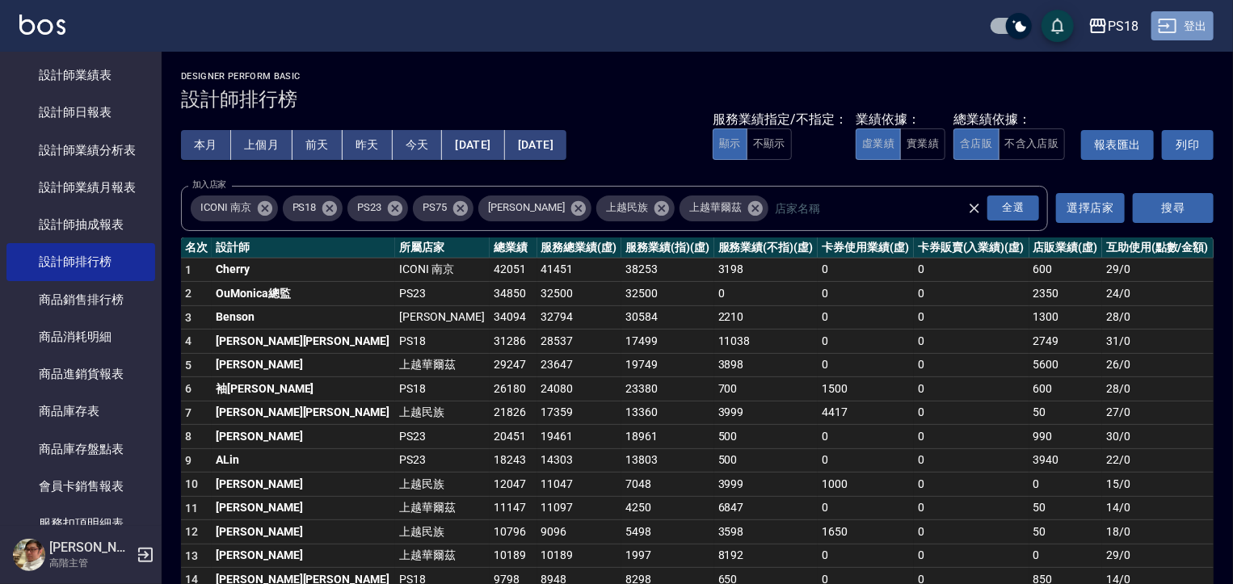 The width and height of the screenshot is (1233, 584). What do you see at coordinates (81, 337) in the screenshot?
I see `a: 商品消耗明細` at bounding box center [81, 337].